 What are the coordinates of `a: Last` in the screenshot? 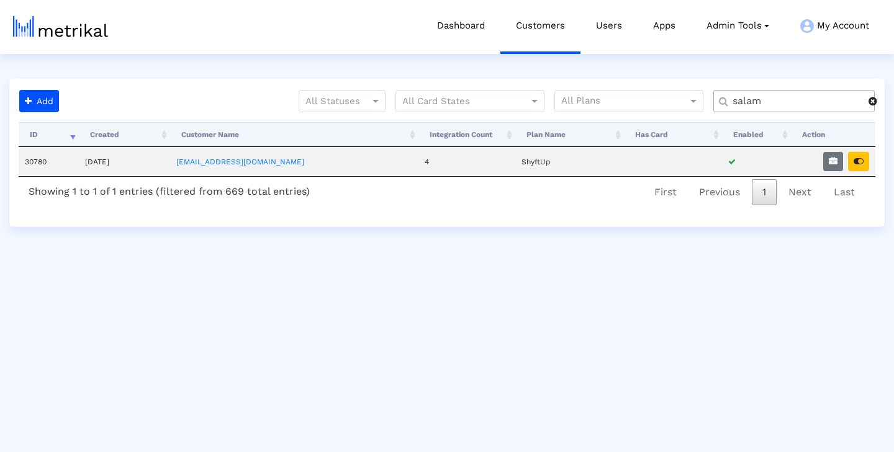 It's located at (844, 192).